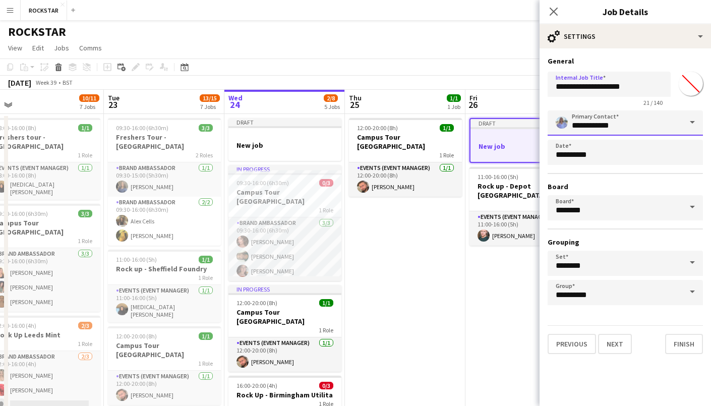  I want to click on span: 23, so click(113, 104).